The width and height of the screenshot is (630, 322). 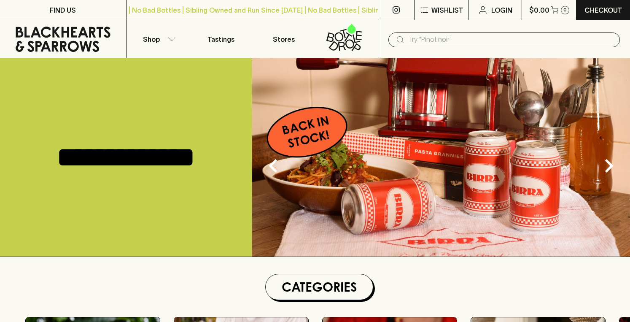 What do you see at coordinates (441, 157) in the screenshot?
I see `img: optimise` at bounding box center [441, 157].